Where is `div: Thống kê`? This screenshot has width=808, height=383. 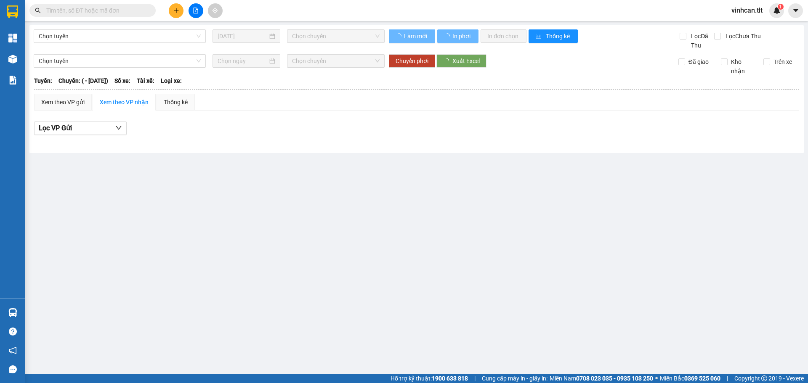
div: Thống kê is located at coordinates (175, 102).